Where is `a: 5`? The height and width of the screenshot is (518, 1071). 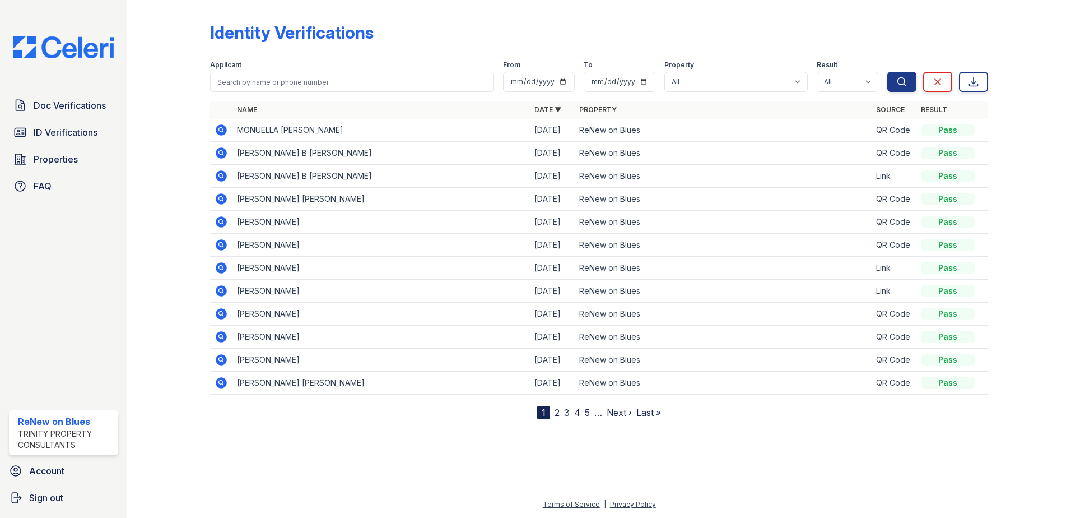
a: 5 is located at coordinates (587, 412).